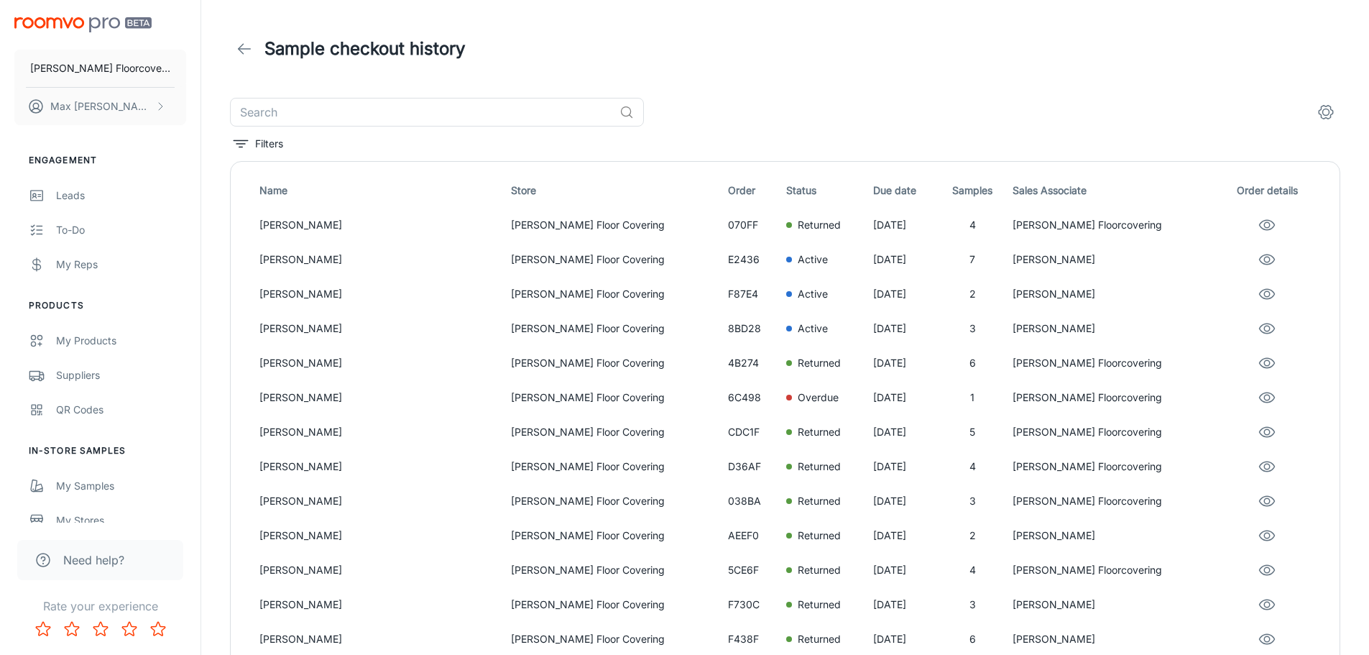 This screenshot has width=1369, height=655. What do you see at coordinates (93, 560) in the screenshot?
I see `span: Need help?` at bounding box center [93, 560].